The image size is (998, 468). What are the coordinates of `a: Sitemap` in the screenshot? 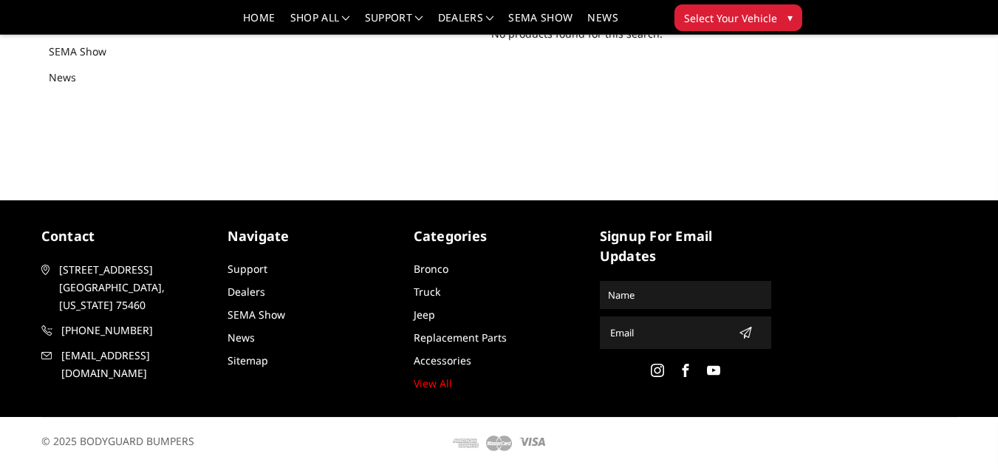 It's located at (247, 360).